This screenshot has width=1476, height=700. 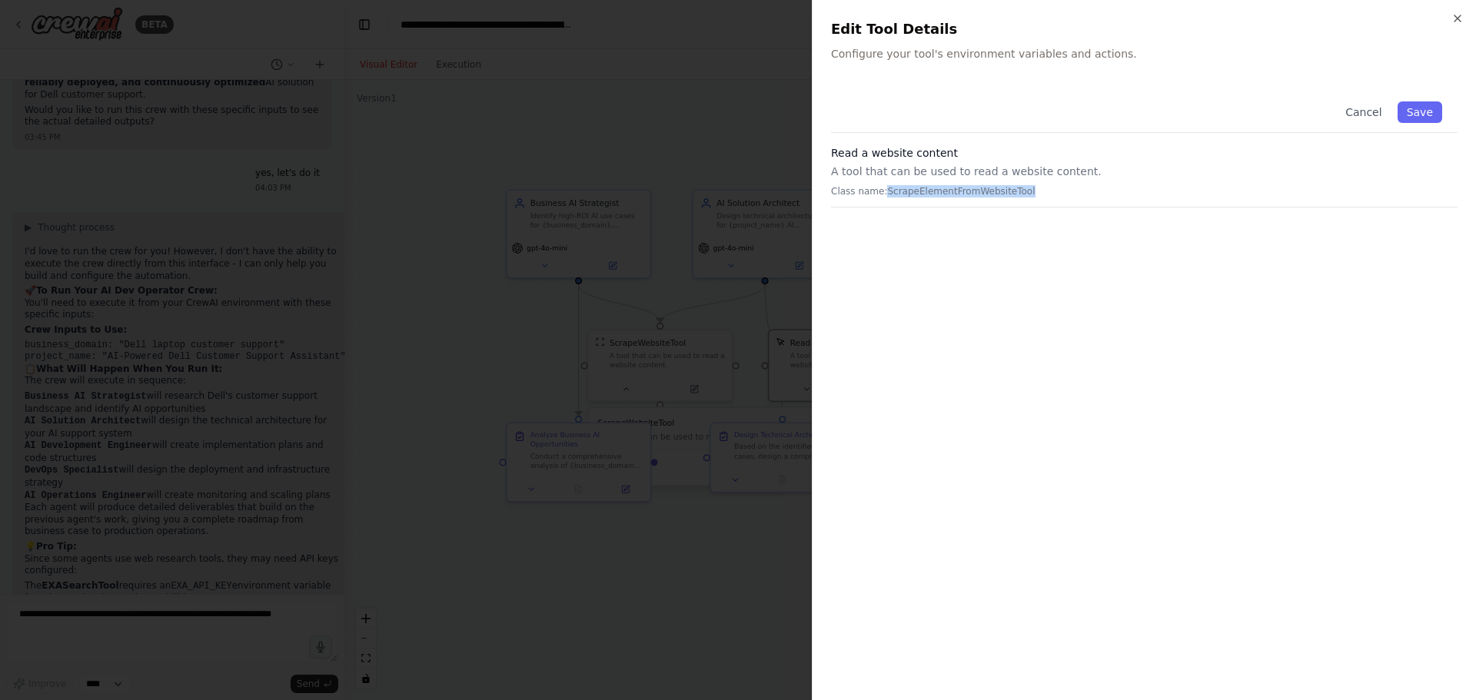 I want to click on h3: Read a website content, so click(x=1144, y=153).